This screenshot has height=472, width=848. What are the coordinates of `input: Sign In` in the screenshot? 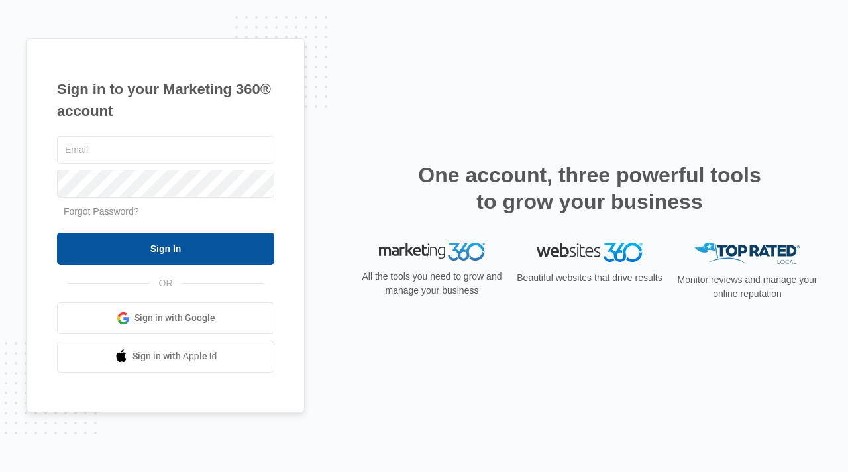 It's located at (166, 248).